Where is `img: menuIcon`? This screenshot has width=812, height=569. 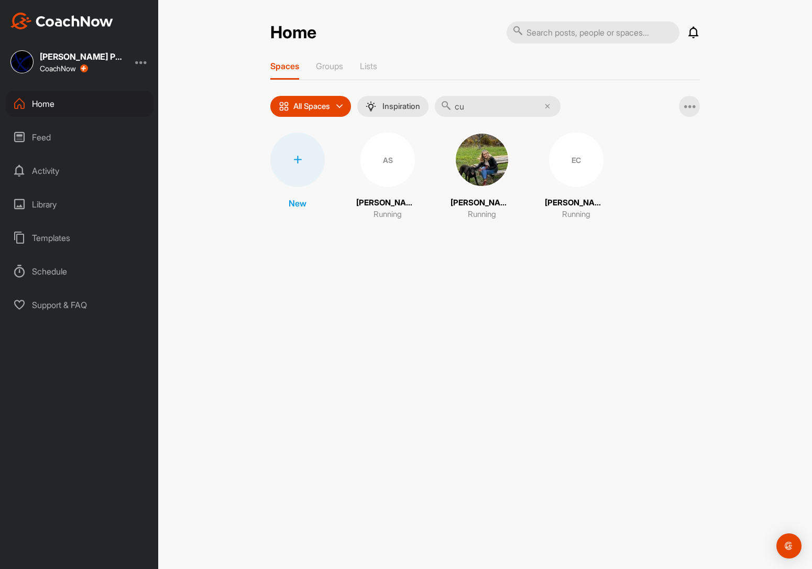 img: menuIcon is located at coordinates (371, 106).